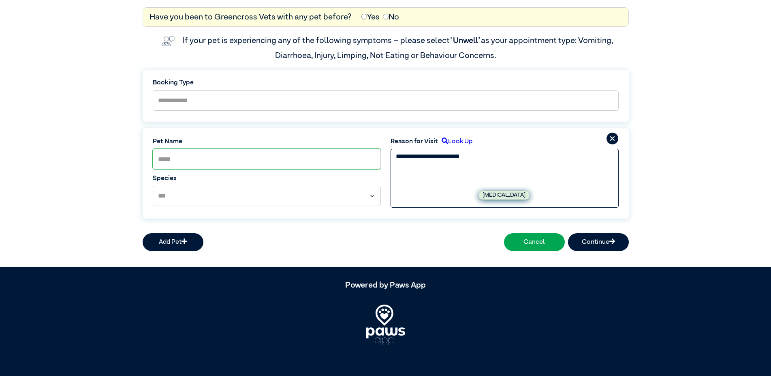 This screenshot has width=771, height=376. I want to click on label: Species, so click(267, 178).